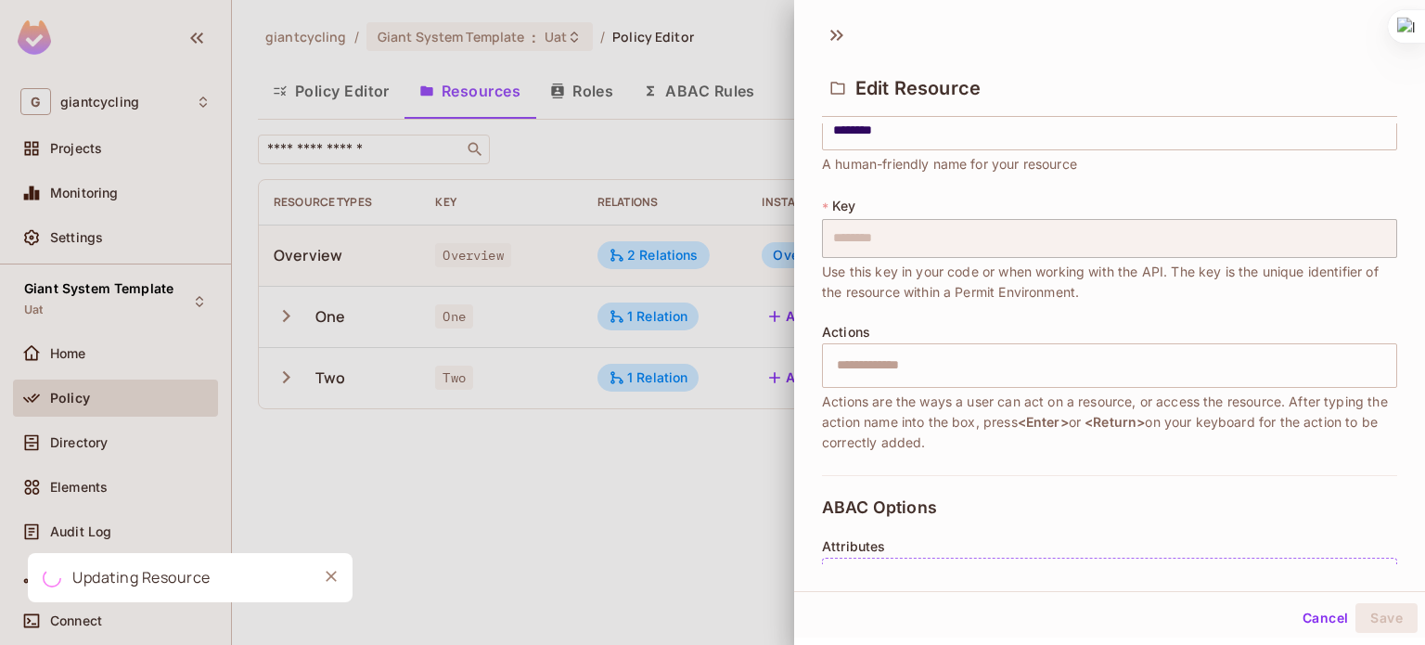 This screenshot has width=1425, height=645. I want to click on button: Save, so click(1386, 618).